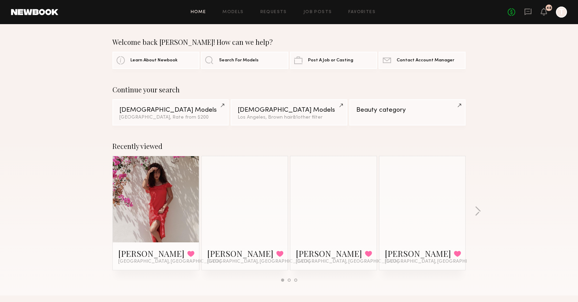 The height and width of the screenshot is (302, 578). What do you see at coordinates (156, 60) in the screenshot?
I see `a: Learn About Newbook` at bounding box center [156, 60].